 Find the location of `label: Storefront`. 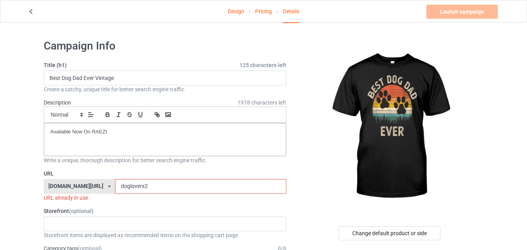

label: Storefront is located at coordinates (165, 211).